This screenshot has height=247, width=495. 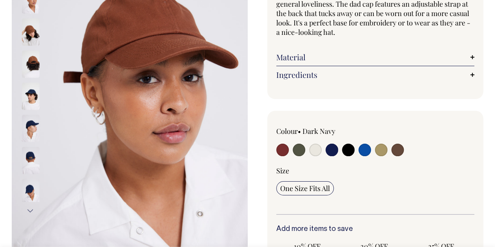 I want to click on div: Size, so click(x=375, y=170).